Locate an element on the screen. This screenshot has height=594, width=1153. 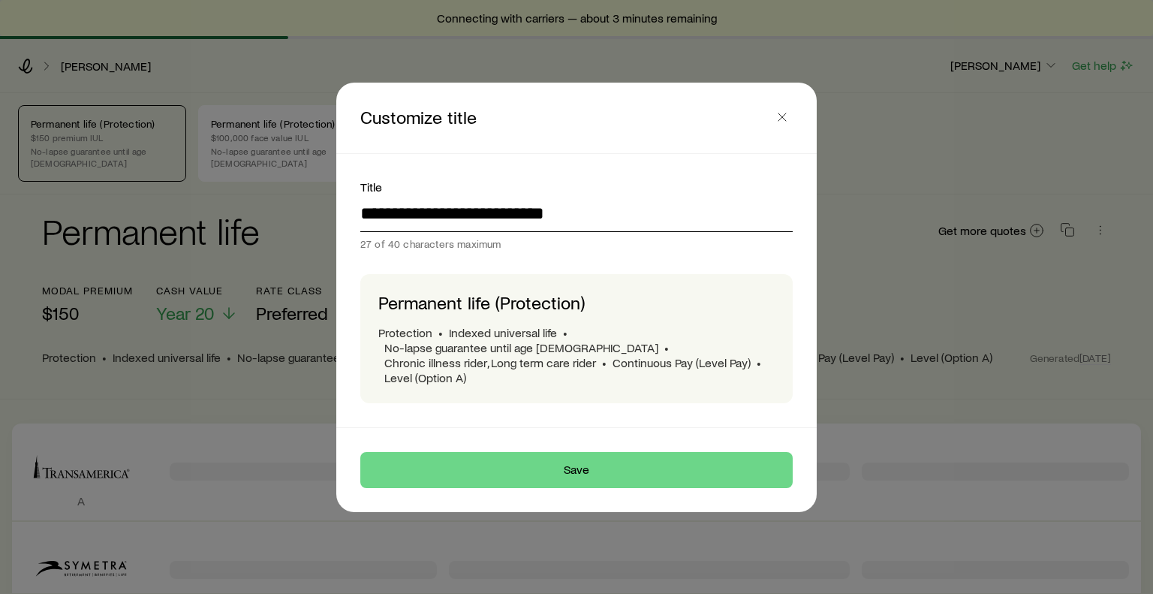
div: 27 of 40 characters maximum is located at coordinates (576, 244).